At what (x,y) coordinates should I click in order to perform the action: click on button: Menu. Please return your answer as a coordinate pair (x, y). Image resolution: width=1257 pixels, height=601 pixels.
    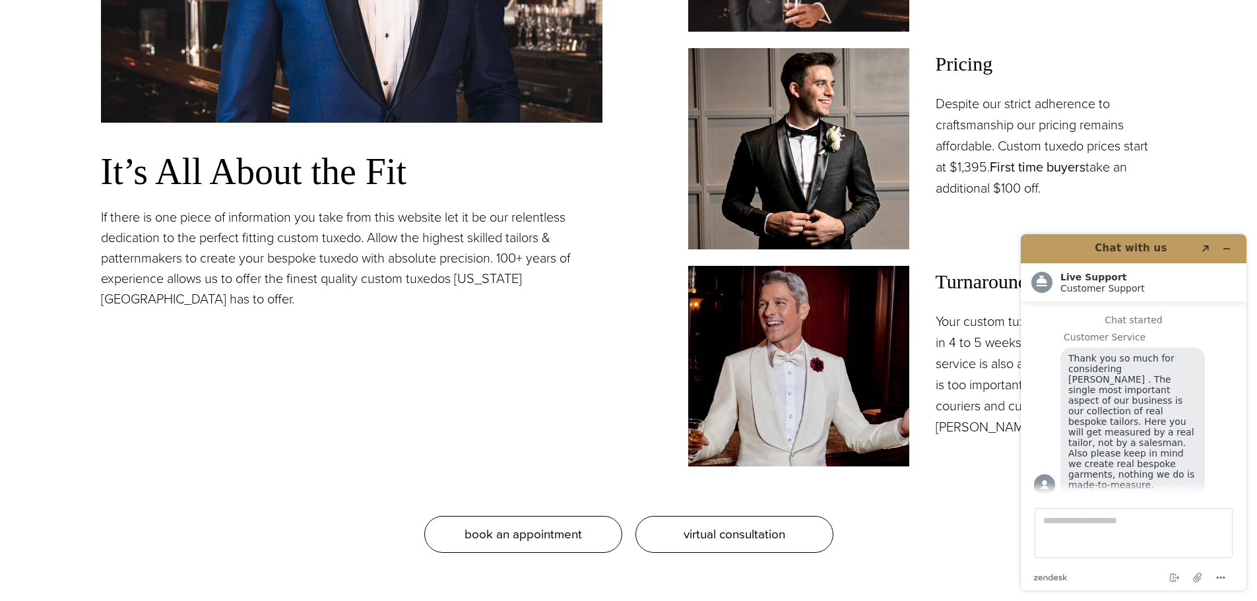
    Looking at the image, I should click on (211, 354).